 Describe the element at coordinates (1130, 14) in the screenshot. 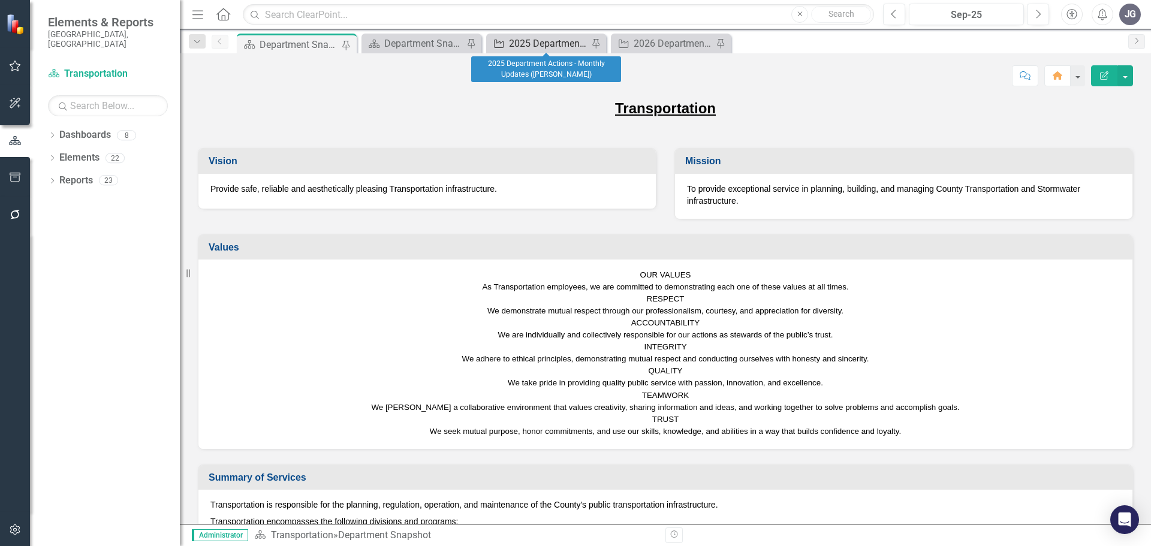

I see `div: JG` at that location.